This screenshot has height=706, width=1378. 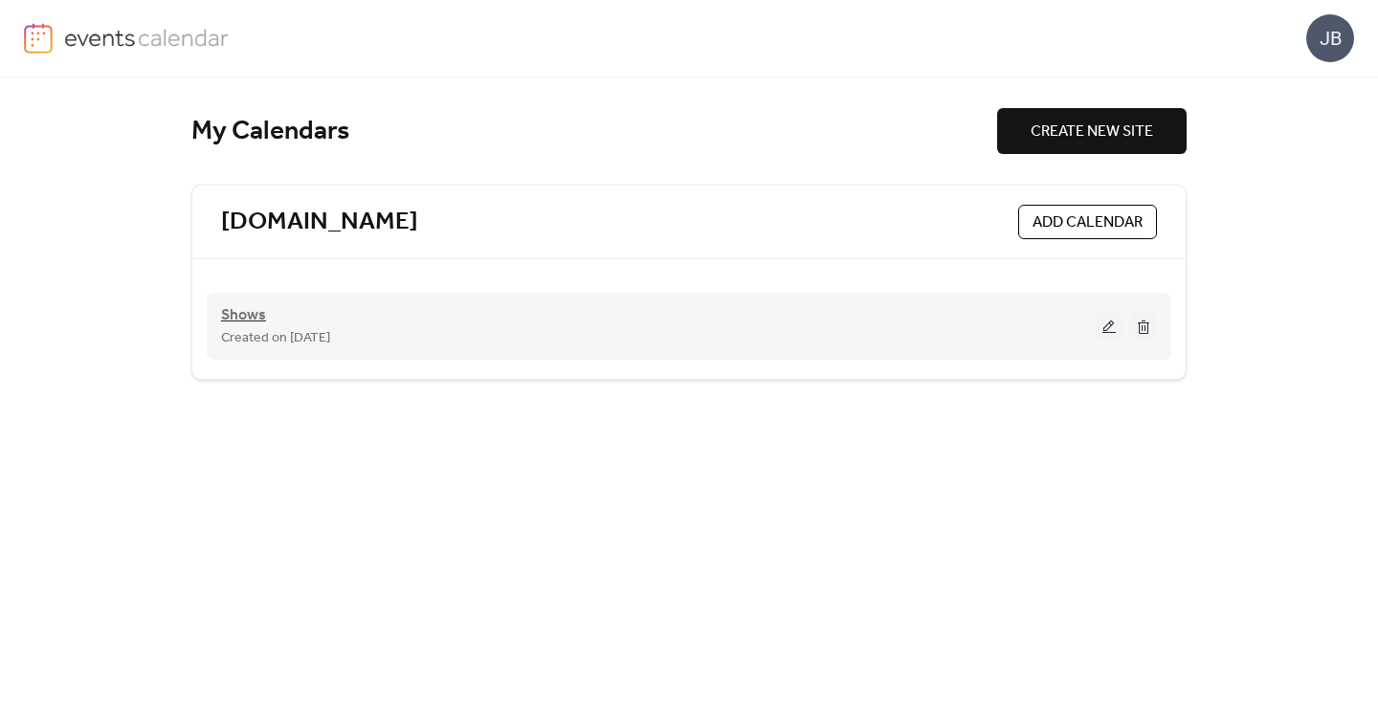 I want to click on span: CREATE NEW SITE, so click(x=1092, y=132).